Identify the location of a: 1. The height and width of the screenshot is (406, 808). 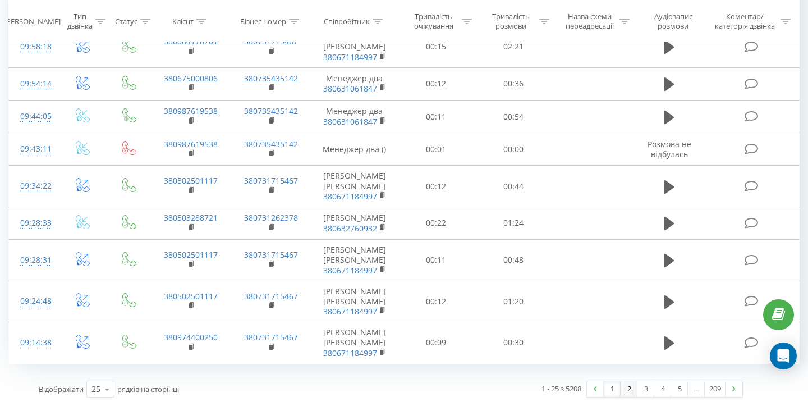
(613, 389).